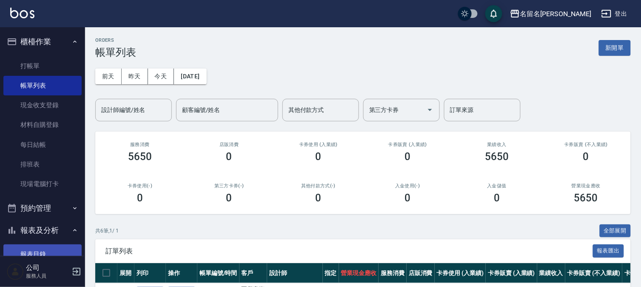  I want to click on button: 全部展開, so click(615, 230).